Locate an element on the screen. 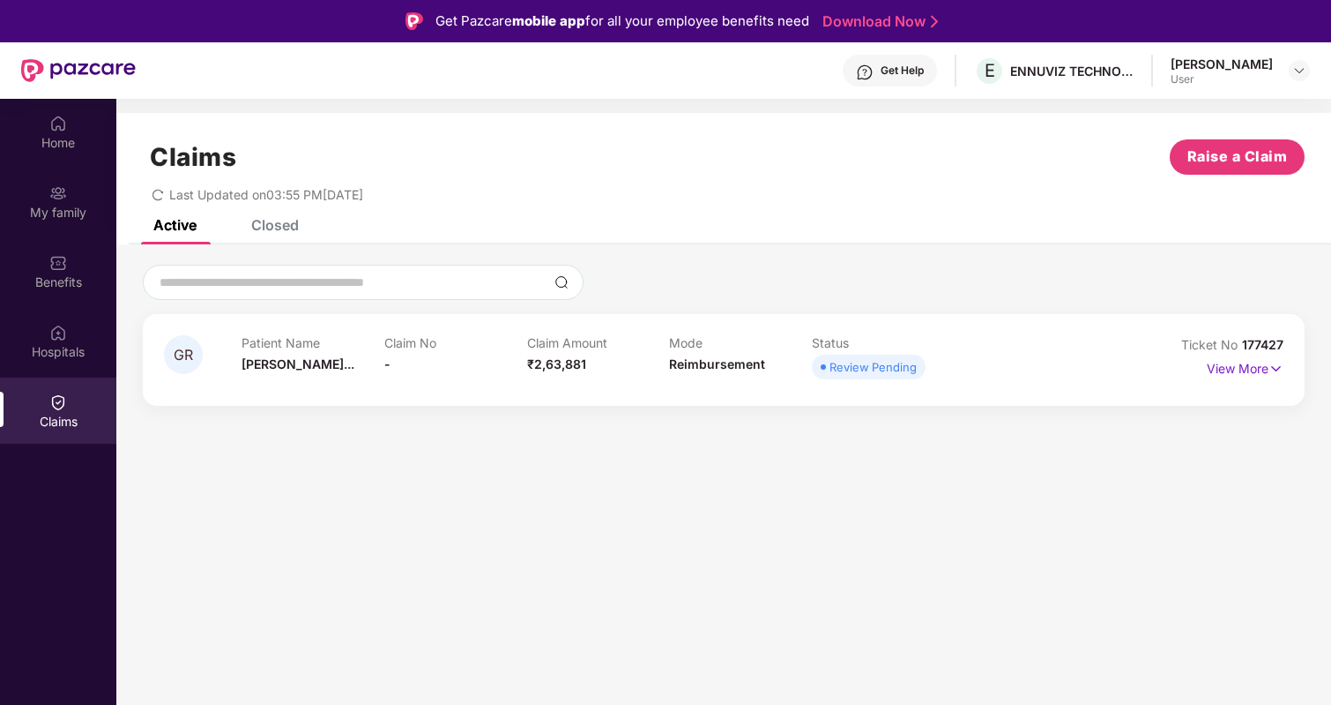  img: svg+xml;base64,PHN2ZyBpZD0iSG9tZSIgeG1sbnM9Imh0dHA6Ly93d3cudzMub3JnLzIwMDAvc3ZnIiB3aWR0aD0iMjAiIG... is located at coordinates (58, 123).